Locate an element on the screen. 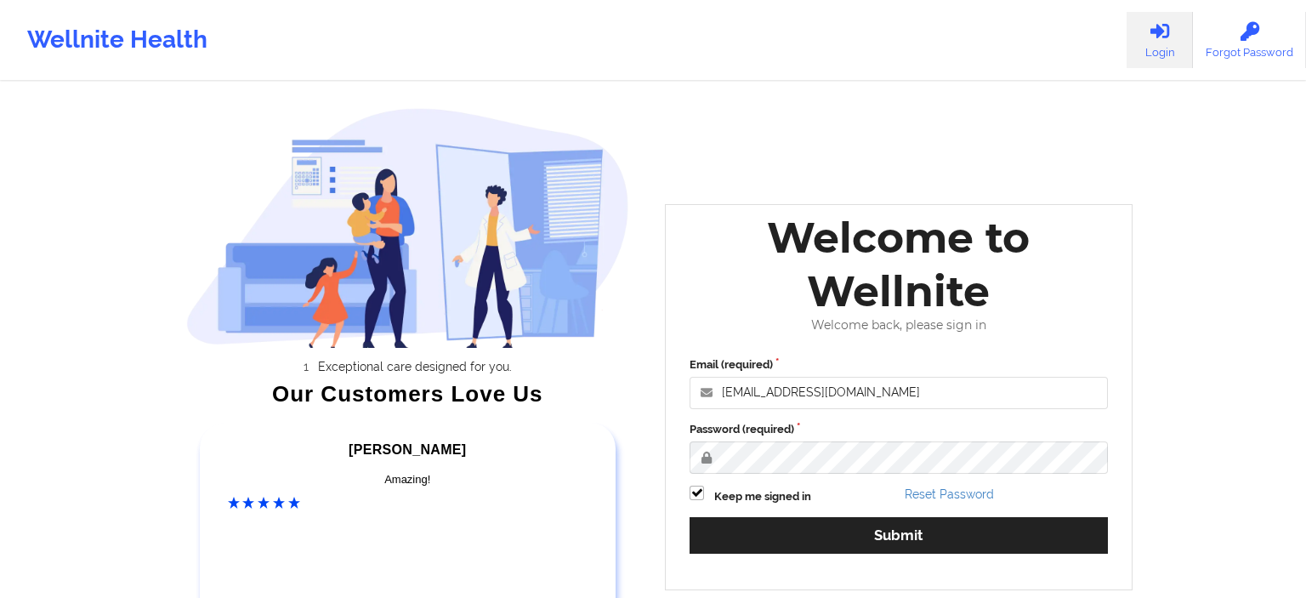 The height and width of the screenshot is (598, 1306). a: Reset Password is located at coordinates (949, 494).